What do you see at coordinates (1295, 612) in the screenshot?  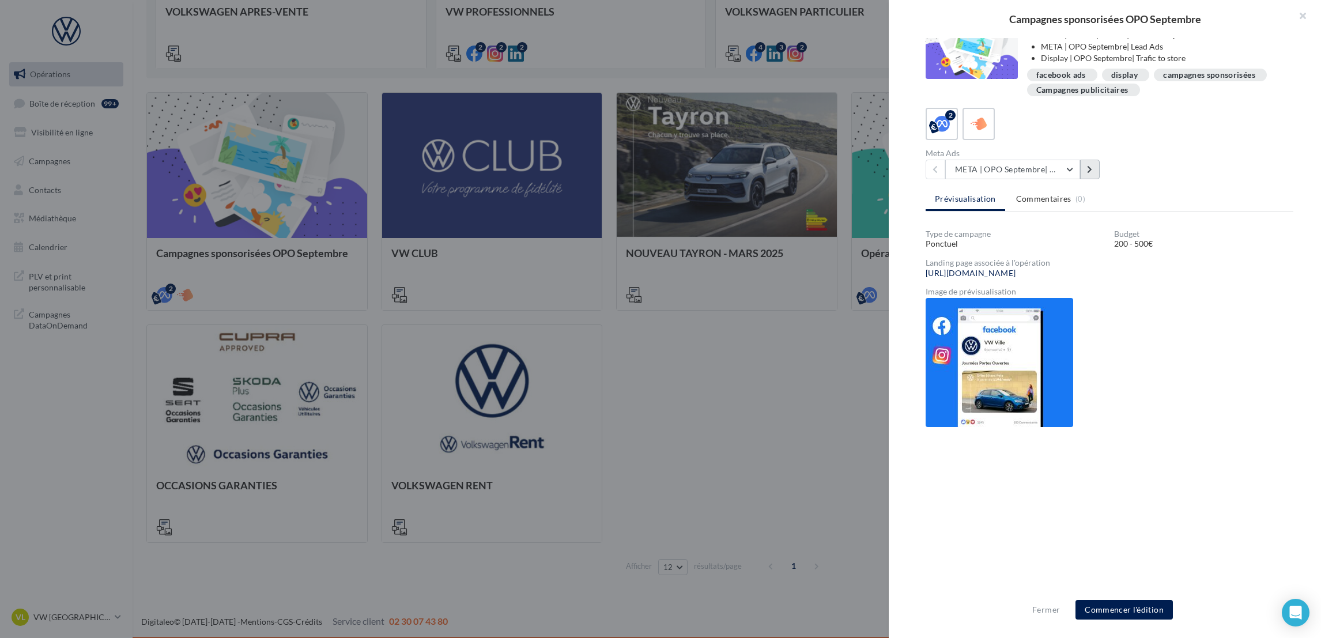 I see `div: Open Intercom Messenger` at bounding box center [1295, 612].